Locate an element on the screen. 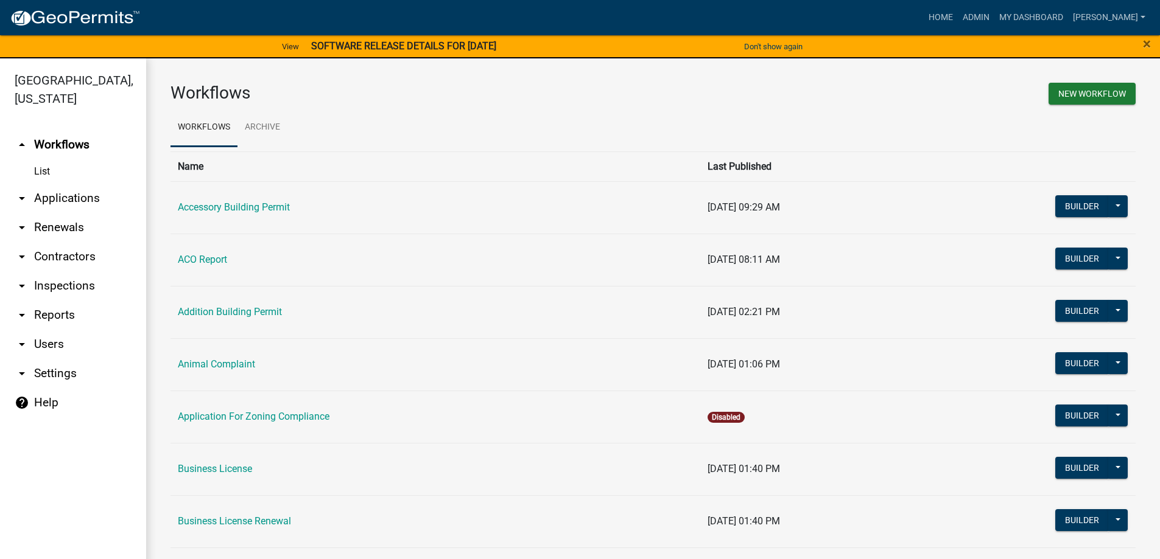 The image size is (1160, 559). i: arrow_drop_up is located at coordinates (22, 145).